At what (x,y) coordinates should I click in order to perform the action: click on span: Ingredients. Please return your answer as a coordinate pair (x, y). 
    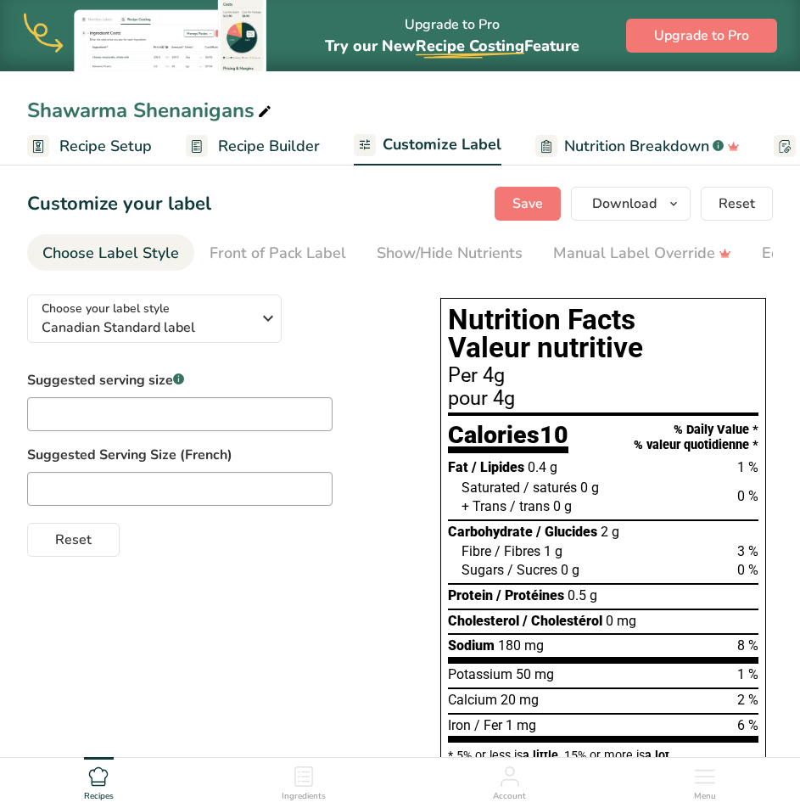
    Looking at the image, I should click on (304, 796).